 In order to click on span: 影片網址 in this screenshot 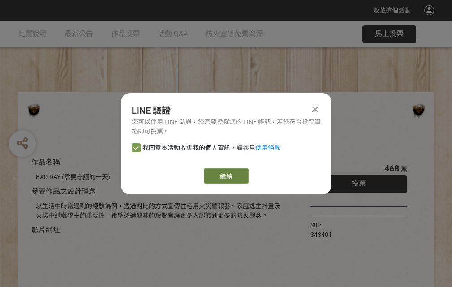, I will do `click(46, 230)`.